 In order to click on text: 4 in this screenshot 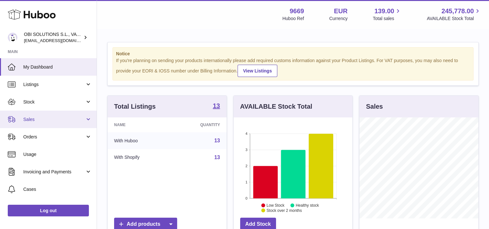, I will do `click(246, 134)`.